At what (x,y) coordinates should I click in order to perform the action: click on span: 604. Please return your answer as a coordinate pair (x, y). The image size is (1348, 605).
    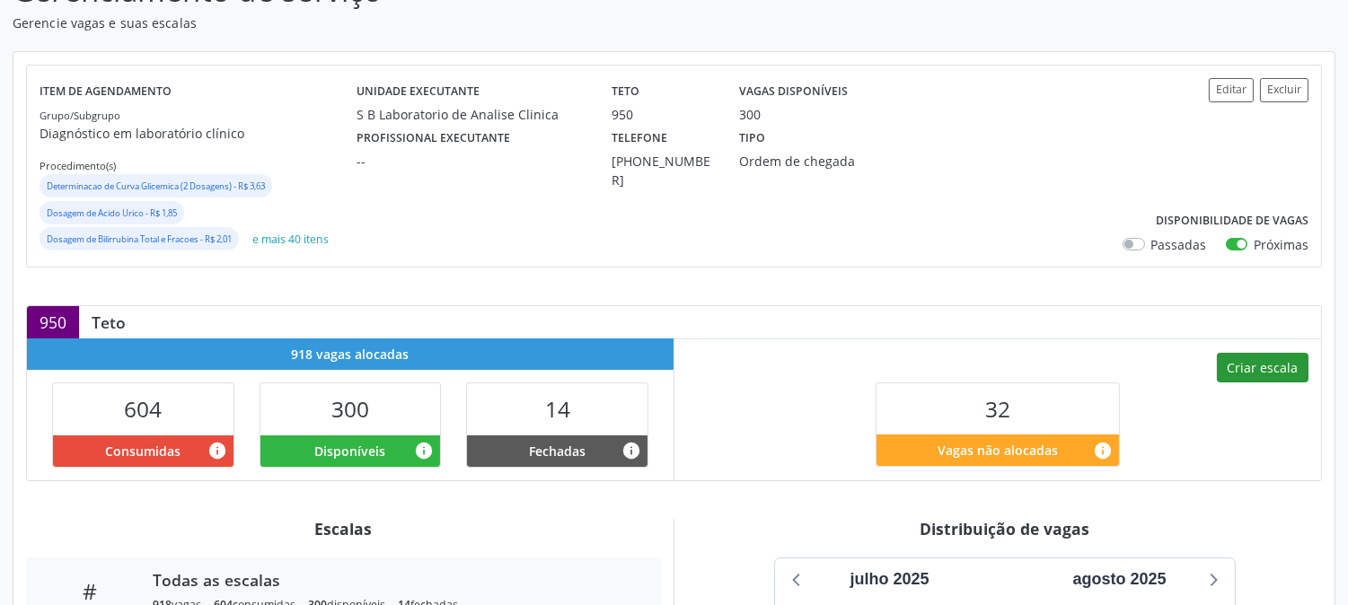
    Looking at the image, I should click on (143, 408).